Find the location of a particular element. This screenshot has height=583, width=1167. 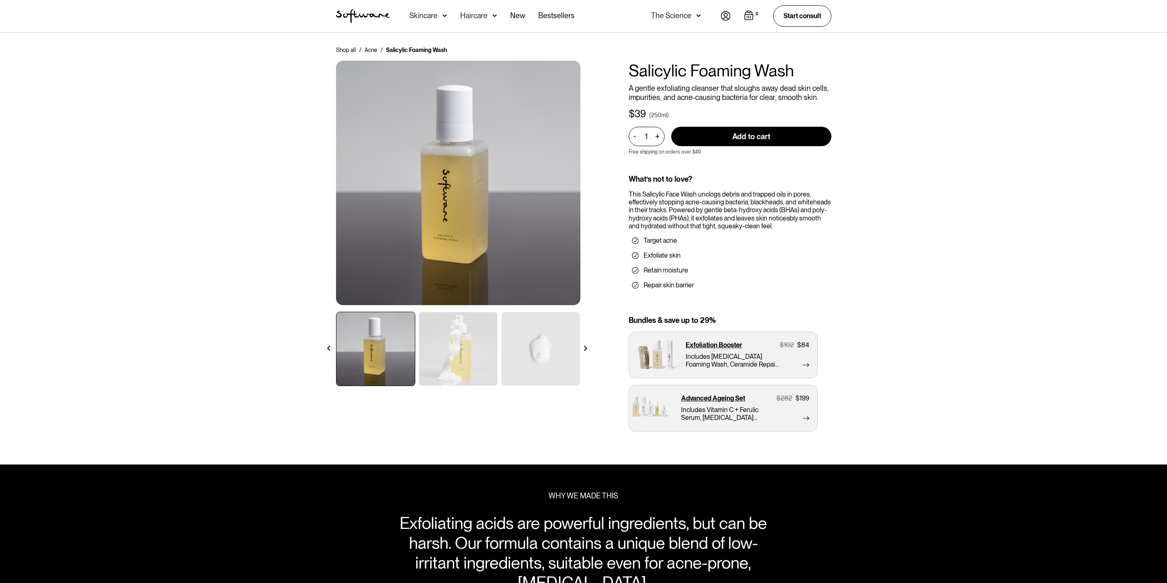

img: Ceramide Moisturiser is located at coordinates (458, 183).